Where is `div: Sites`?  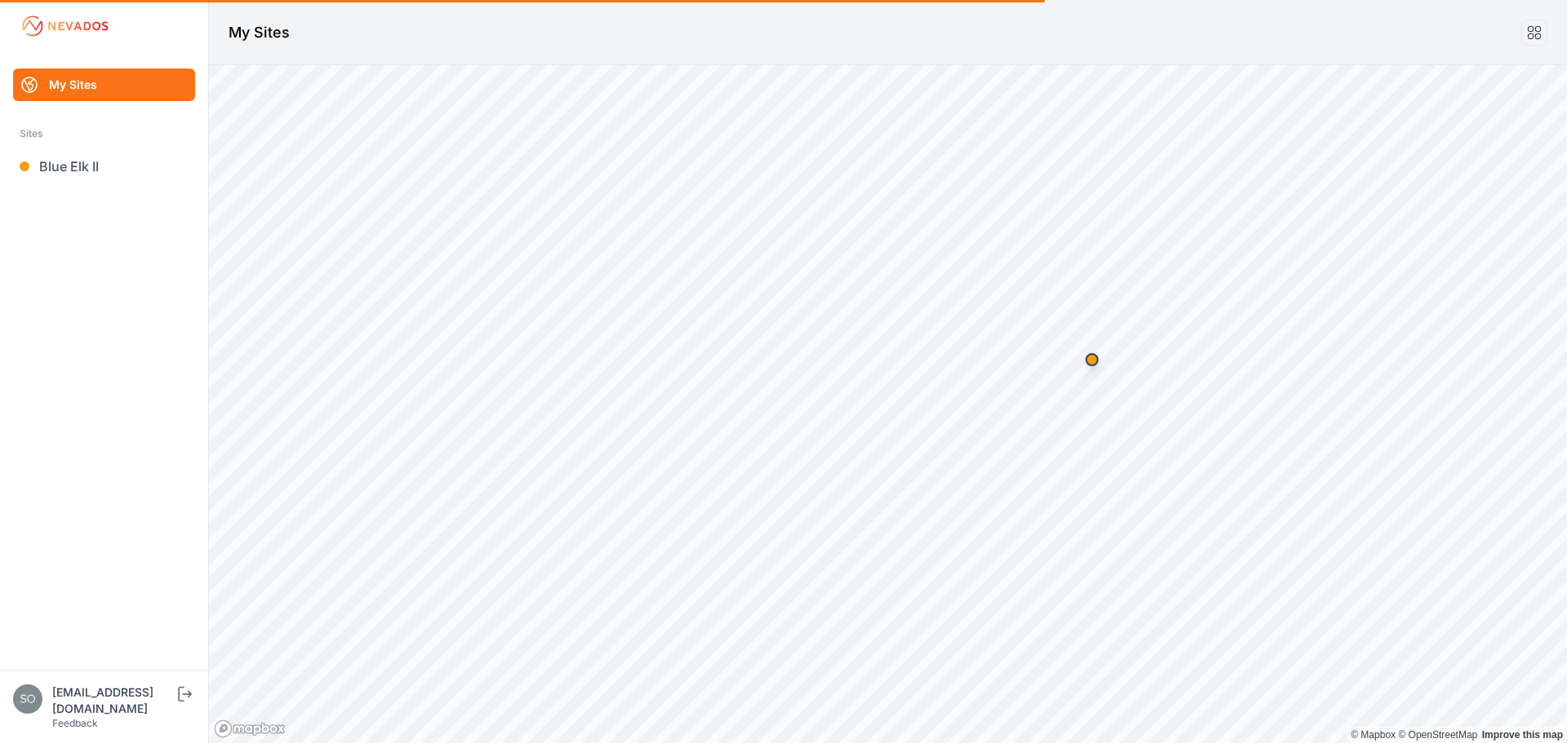 div: Sites is located at coordinates (104, 134).